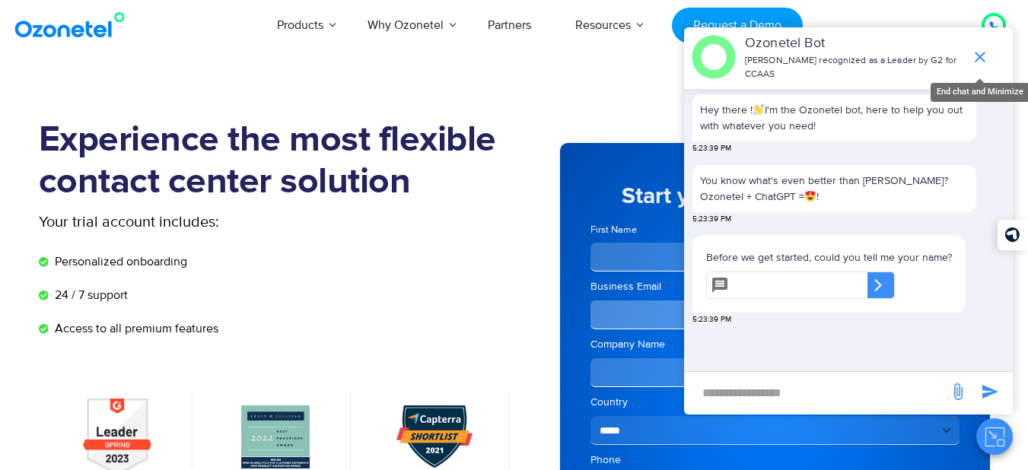 The width and height of the screenshot is (1028, 470). I want to click on h5: Start your 7 day free trial now, so click(775, 196).